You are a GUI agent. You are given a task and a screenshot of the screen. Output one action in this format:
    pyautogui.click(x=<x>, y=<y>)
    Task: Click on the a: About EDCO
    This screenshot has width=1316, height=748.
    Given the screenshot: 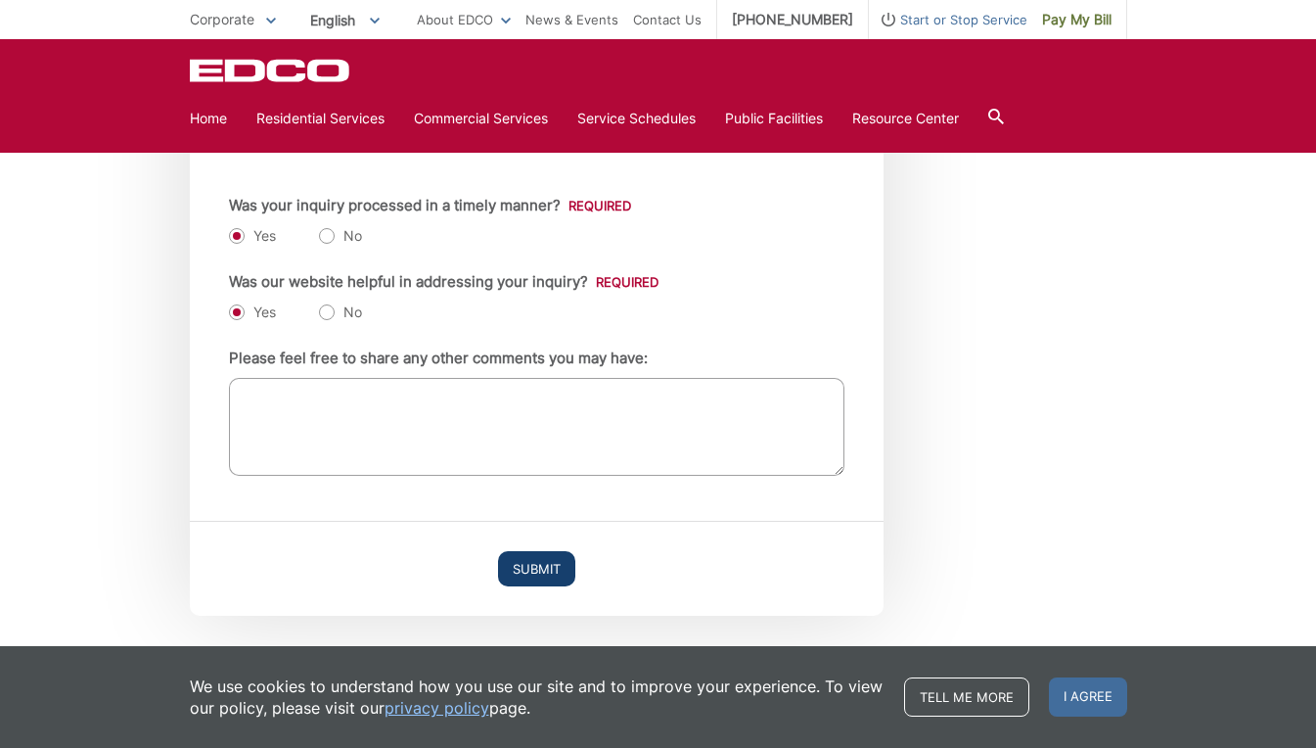 What is the action you would take?
    pyautogui.click(x=464, y=20)
    